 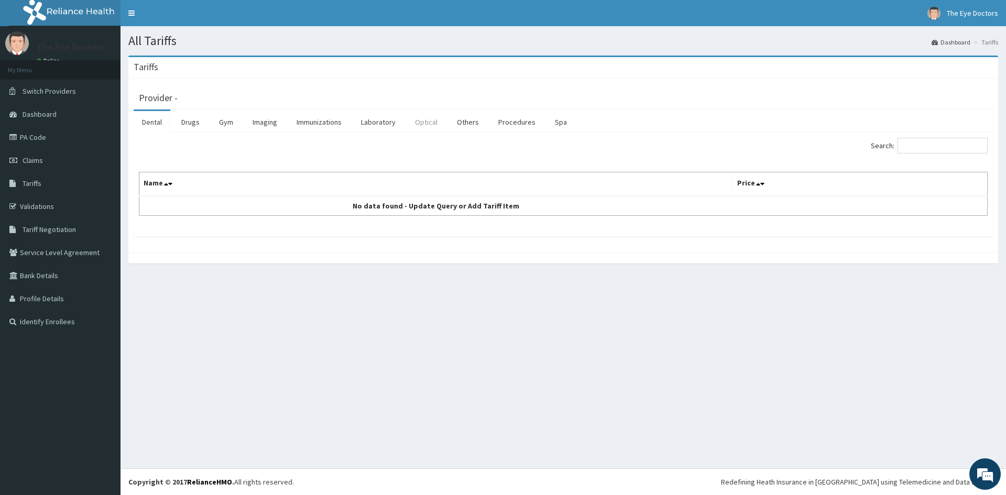 What do you see at coordinates (181, 482) in the screenshot?
I see `strong: Copyright © 2017 .` at bounding box center [181, 482].